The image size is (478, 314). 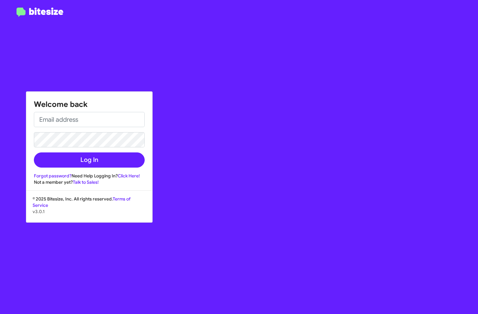 What do you see at coordinates (53, 176) in the screenshot?
I see `a: Forgot password?` at bounding box center [53, 176].